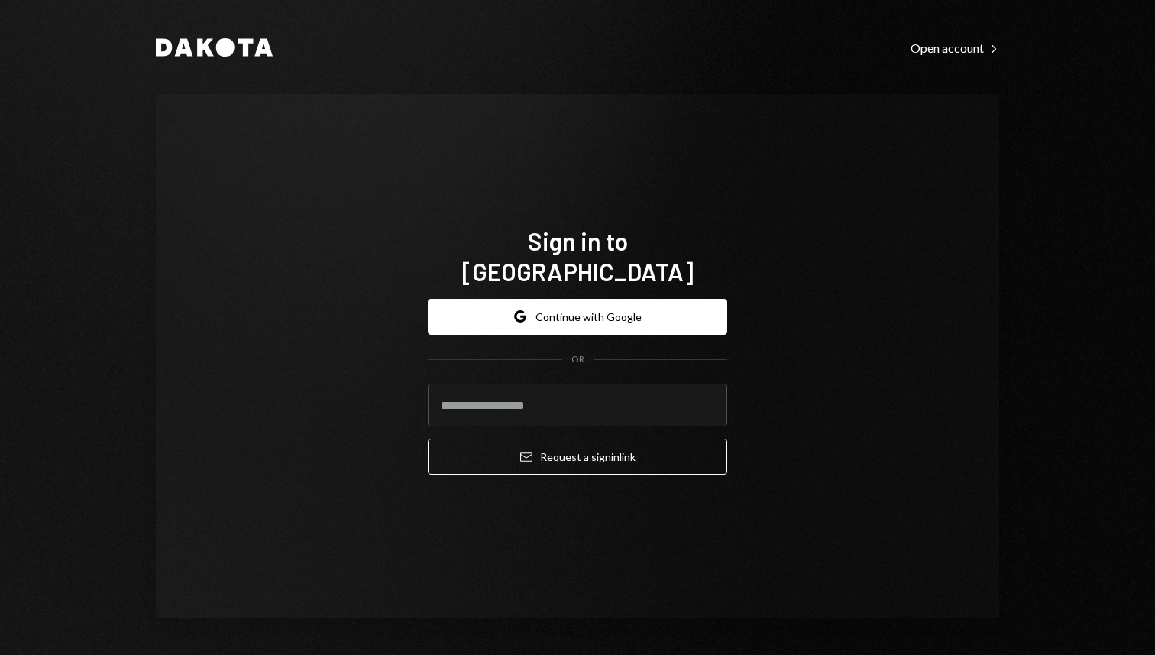 This screenshot has height=655, width=1155. What do you see at coordinates (578, 316) in the screenshot?
I see `button: Continue with Google` at bounding box center [578, 316].